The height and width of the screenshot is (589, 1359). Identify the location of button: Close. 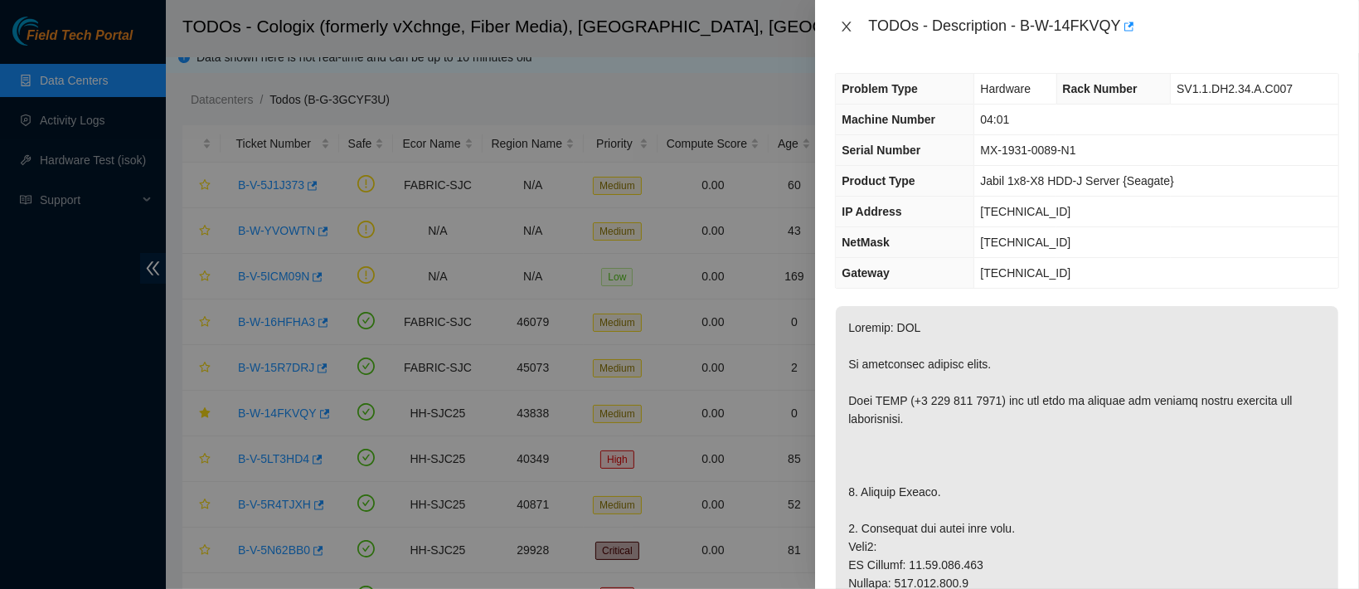
(846, 27).